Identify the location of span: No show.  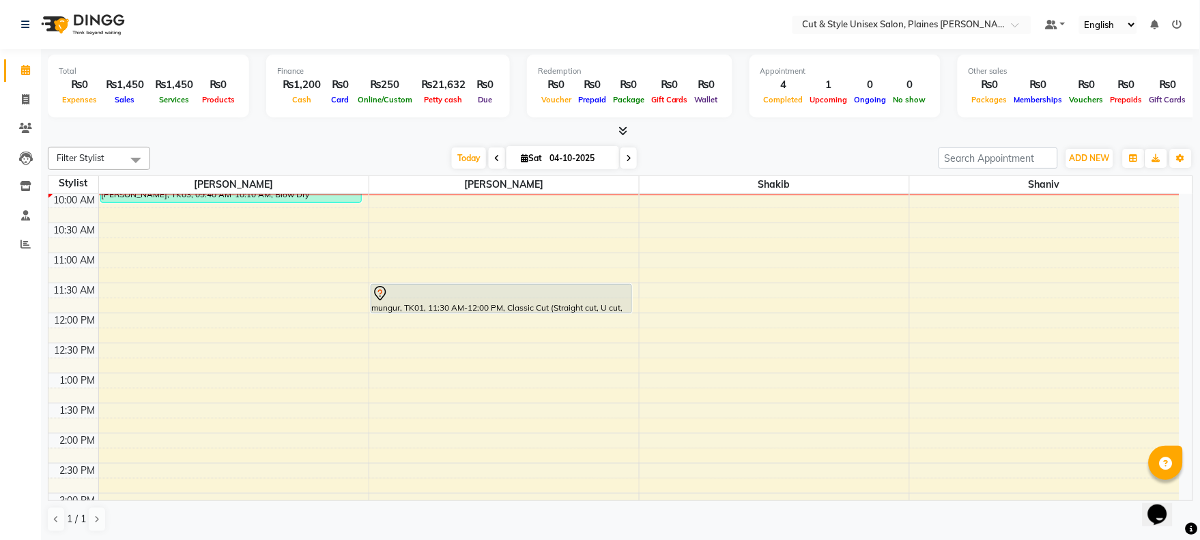
(910, 100).